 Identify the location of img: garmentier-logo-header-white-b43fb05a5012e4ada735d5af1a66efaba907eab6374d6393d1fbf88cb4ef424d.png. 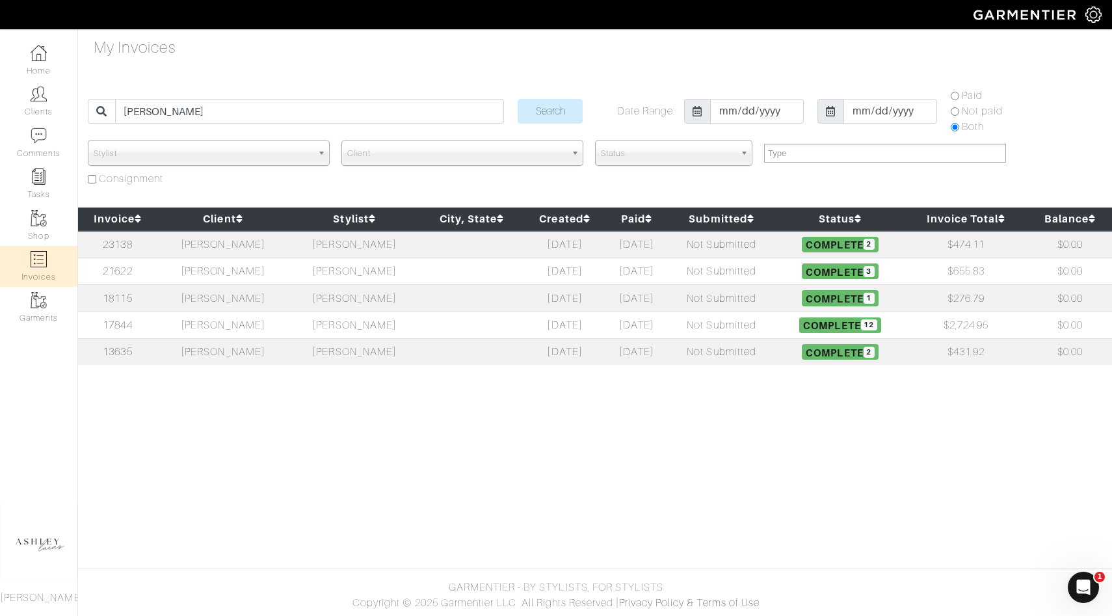
(1026, 14).